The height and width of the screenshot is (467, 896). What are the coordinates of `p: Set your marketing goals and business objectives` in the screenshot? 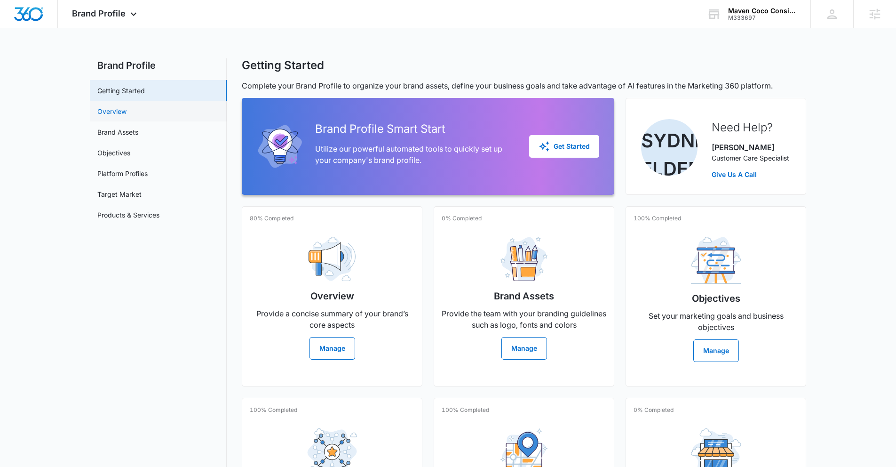 It's located at (716, 321).